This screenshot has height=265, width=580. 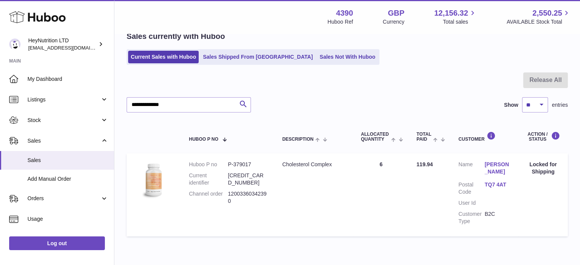 What do you see at coordinates (548, 13) in the screenshot?
I see `span: 2,550.25` at bounding box center [548, 13].